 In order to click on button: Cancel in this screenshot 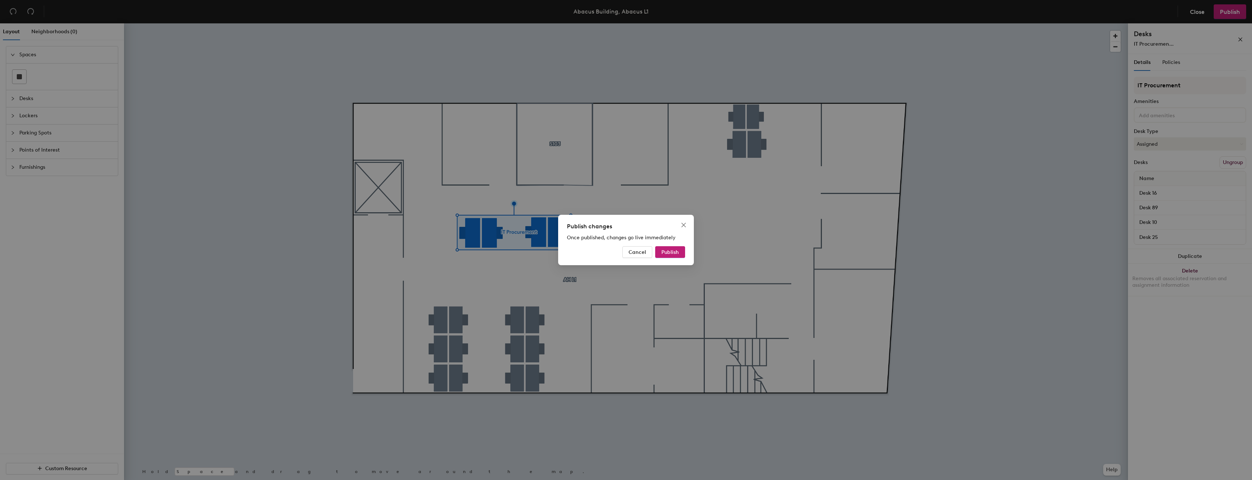, I will do `click(638, 252)`.